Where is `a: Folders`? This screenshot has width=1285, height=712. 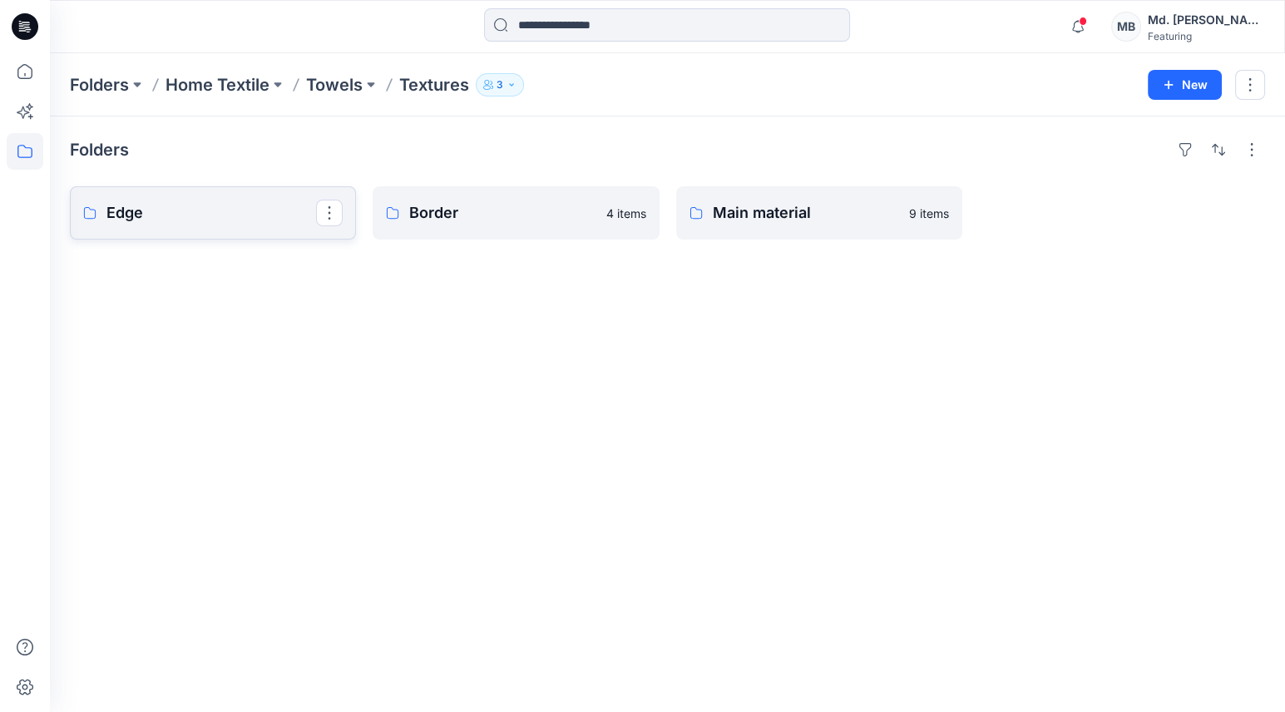
a: Folders is located at coordinates (99, 85).